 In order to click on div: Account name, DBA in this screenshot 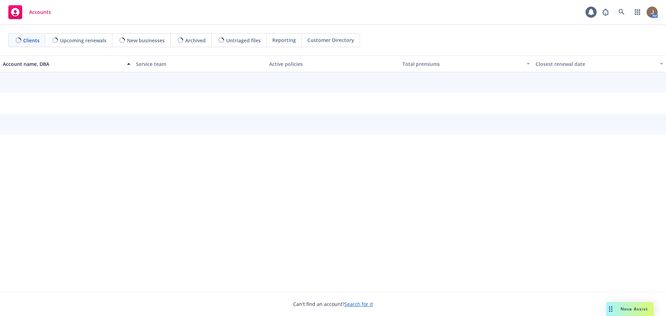, I will do `click(63, 64)`.